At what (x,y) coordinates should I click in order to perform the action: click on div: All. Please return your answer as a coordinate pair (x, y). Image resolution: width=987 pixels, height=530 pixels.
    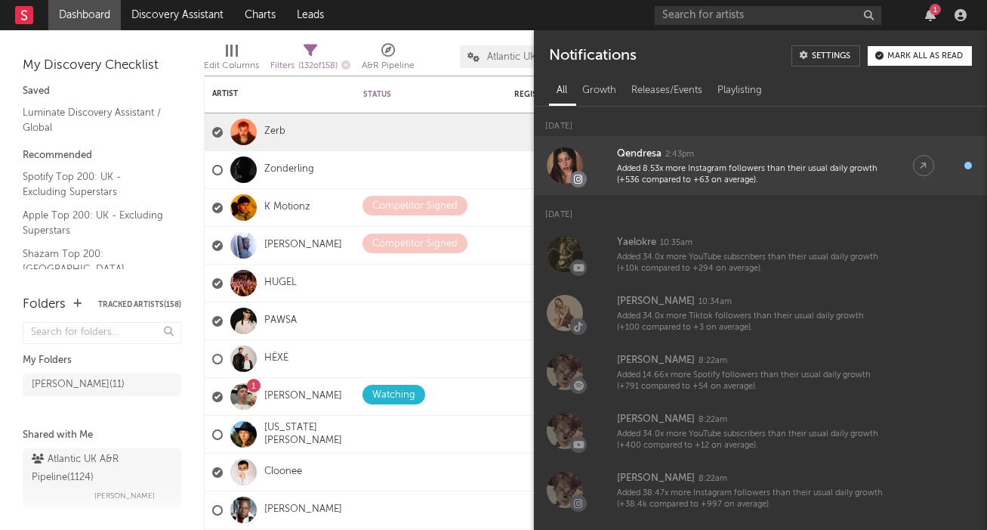
    Looking at the image, I should click on (562, 91).